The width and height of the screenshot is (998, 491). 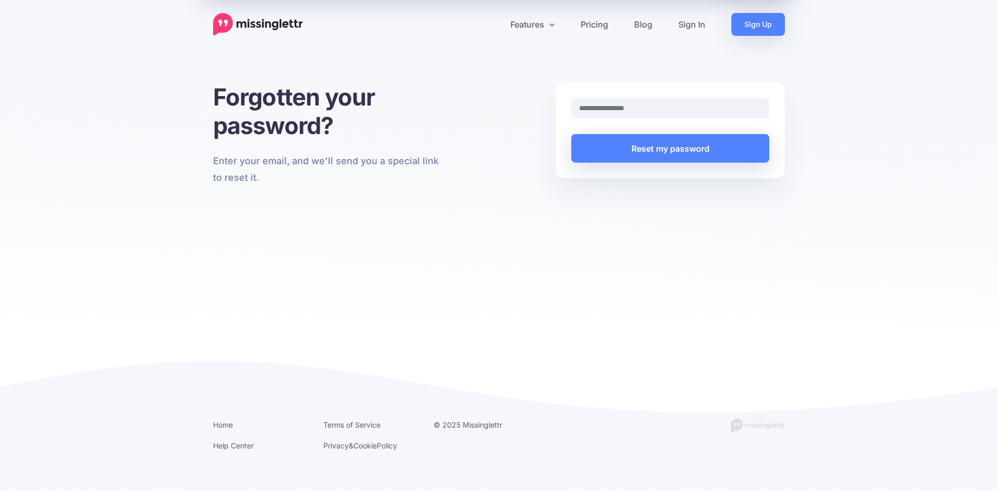 I want to click on a: Pricing, so click(x=594, y=24).